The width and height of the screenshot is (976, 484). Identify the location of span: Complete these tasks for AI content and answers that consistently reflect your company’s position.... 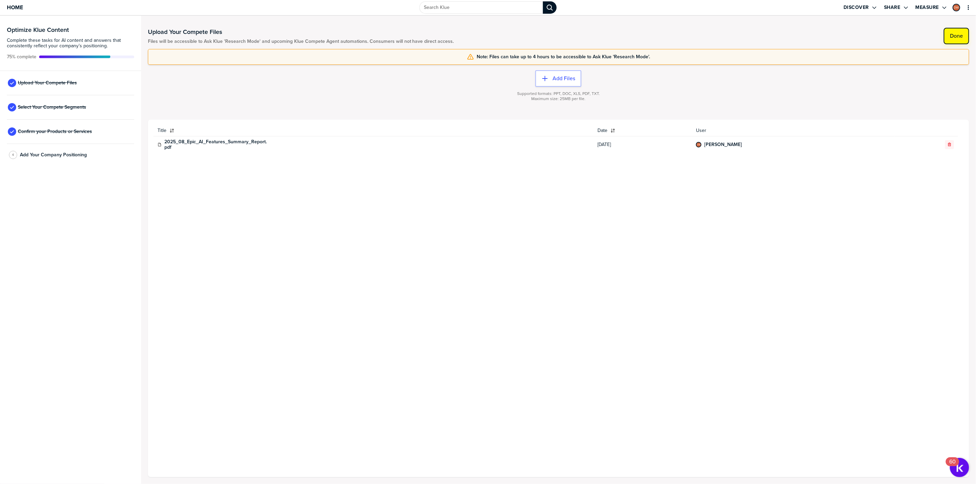
(70, 43).